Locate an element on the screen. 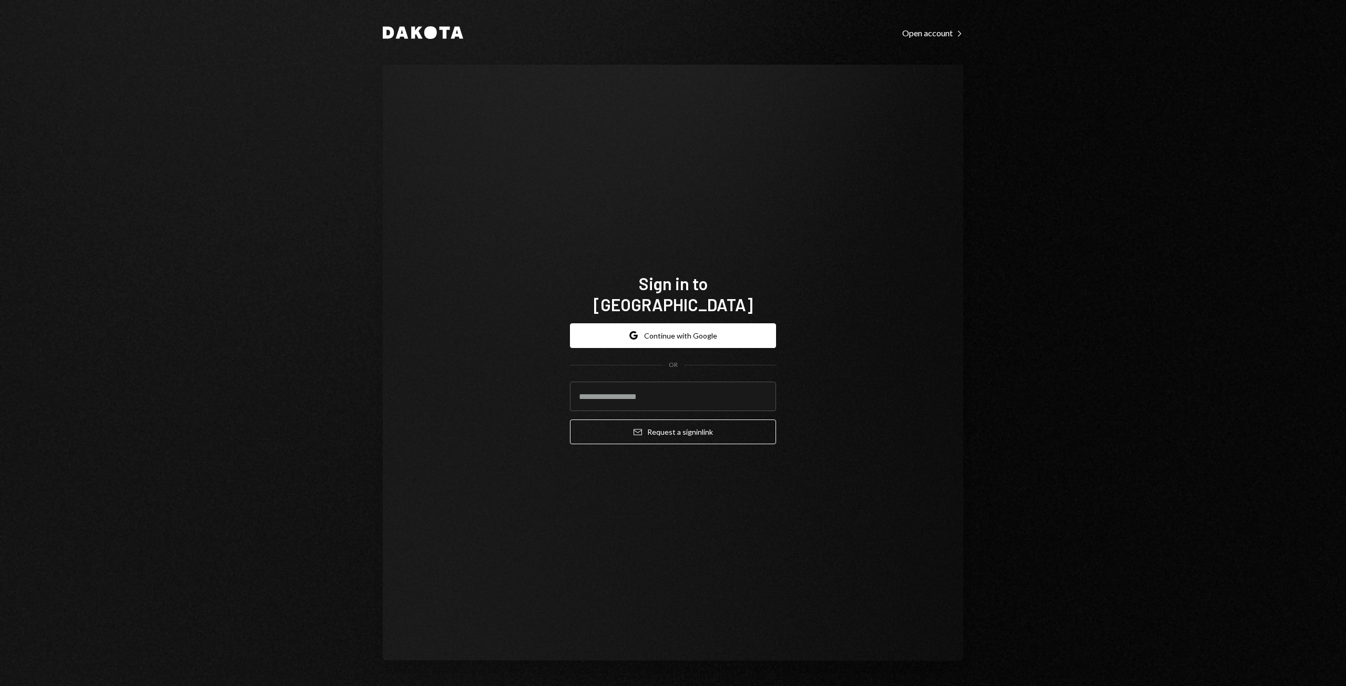  div: Open account is located at coordinates (933, 33).